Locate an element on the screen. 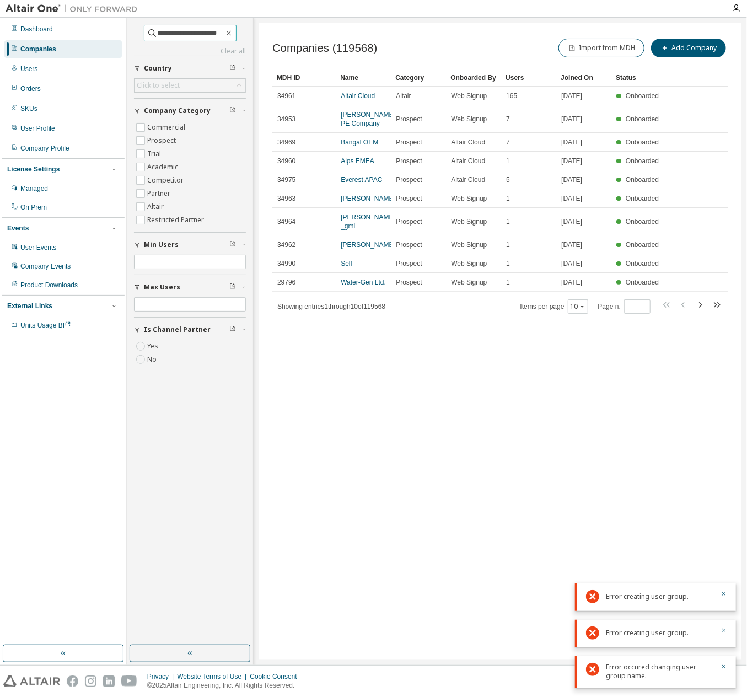 The width and height of the screenshot is (747, 697). button: Min Users is located at coordinates (190, 245).